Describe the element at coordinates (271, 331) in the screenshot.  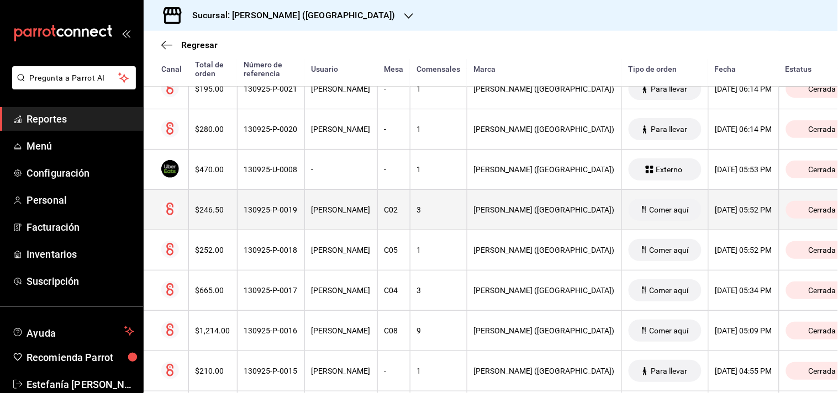
I see `div: 130925-P-0016` at that location.